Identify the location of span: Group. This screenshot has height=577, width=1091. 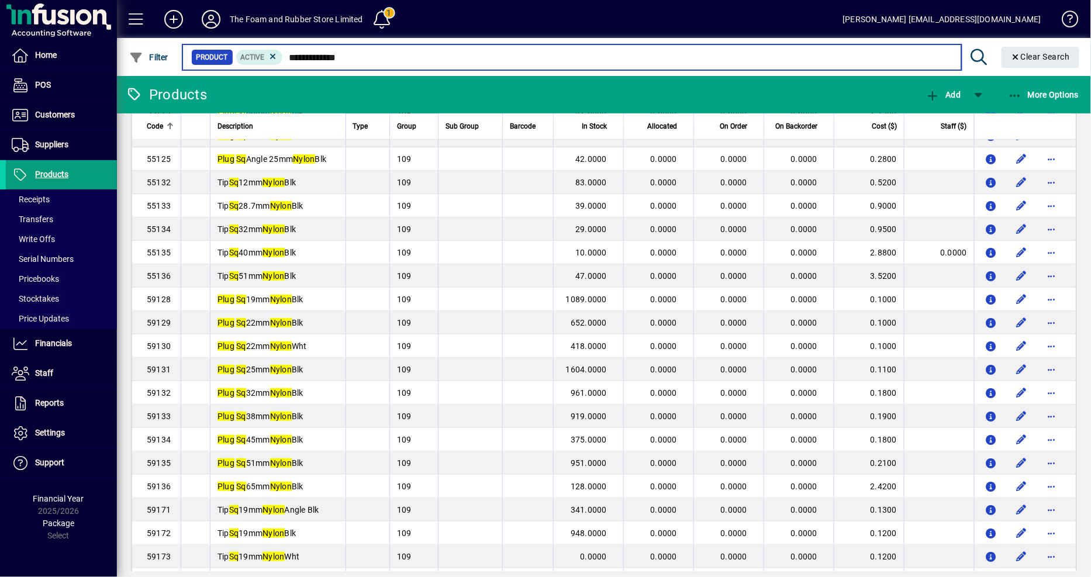
(407, 126).